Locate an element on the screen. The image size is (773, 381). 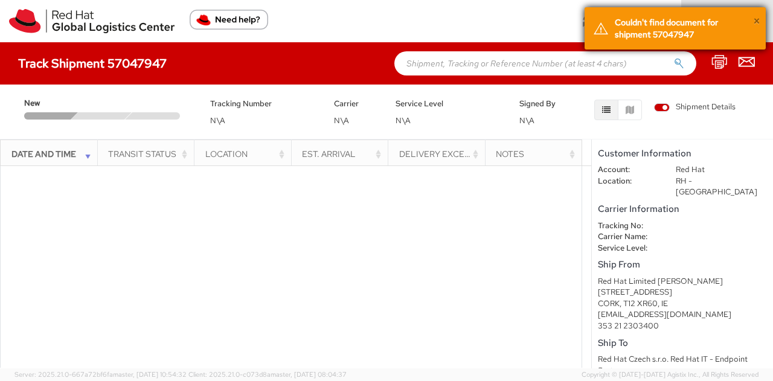
span: New is located at coordinates (50, 103).